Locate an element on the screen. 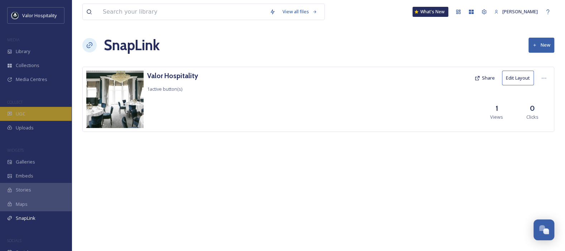 Image resolution: width=565 pixels, height=251 pixels. button: Edit Layout is located at coordinates (518, 78).